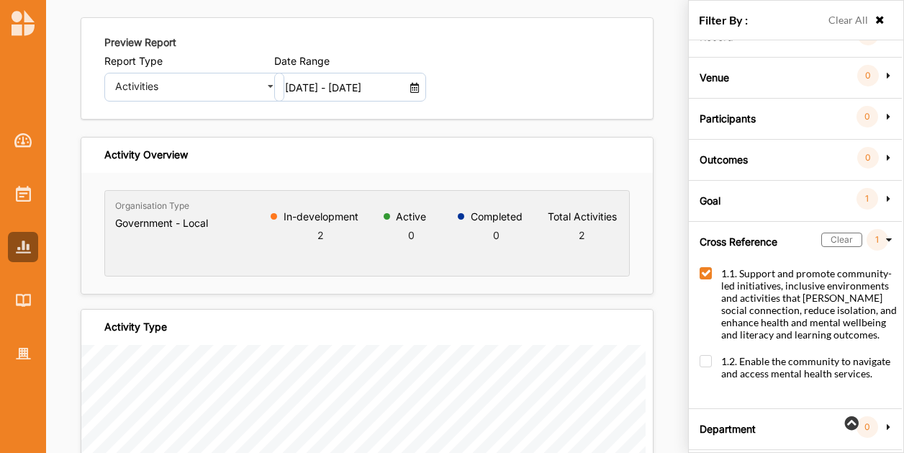  Describe the element at coordinates (728, 117) in the screenshot. I see `label: Participants` at that location.